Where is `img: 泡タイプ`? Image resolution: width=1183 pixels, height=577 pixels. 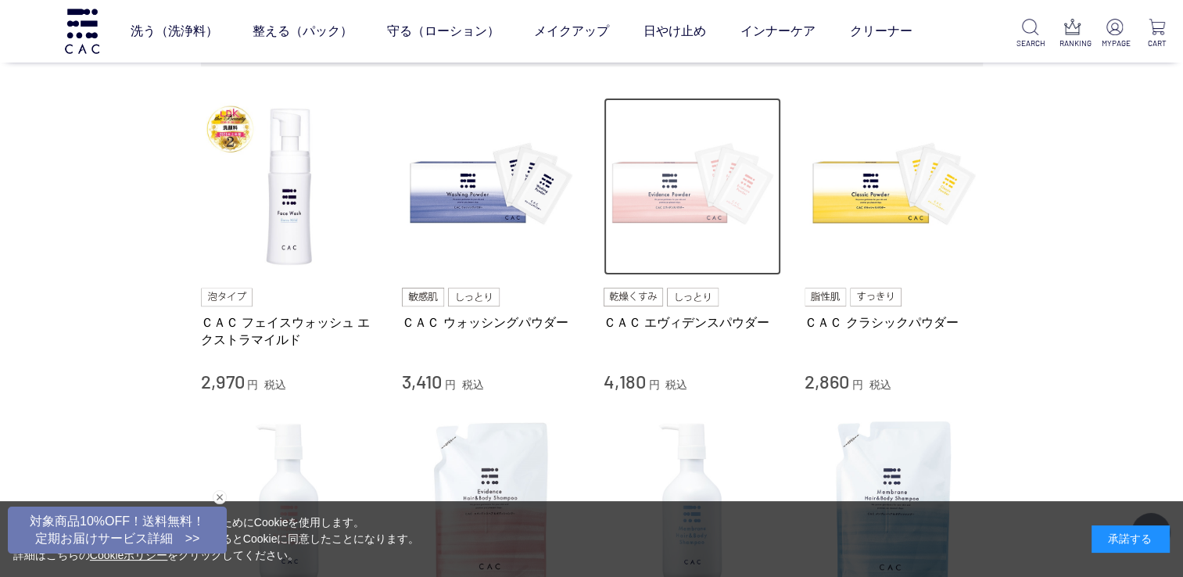
img: 泡タイプ is located at coordinates (227, 297).